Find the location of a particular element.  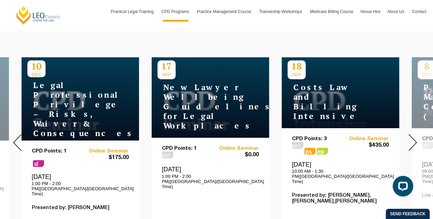

p: 10 is located at coordinates (36, 66).